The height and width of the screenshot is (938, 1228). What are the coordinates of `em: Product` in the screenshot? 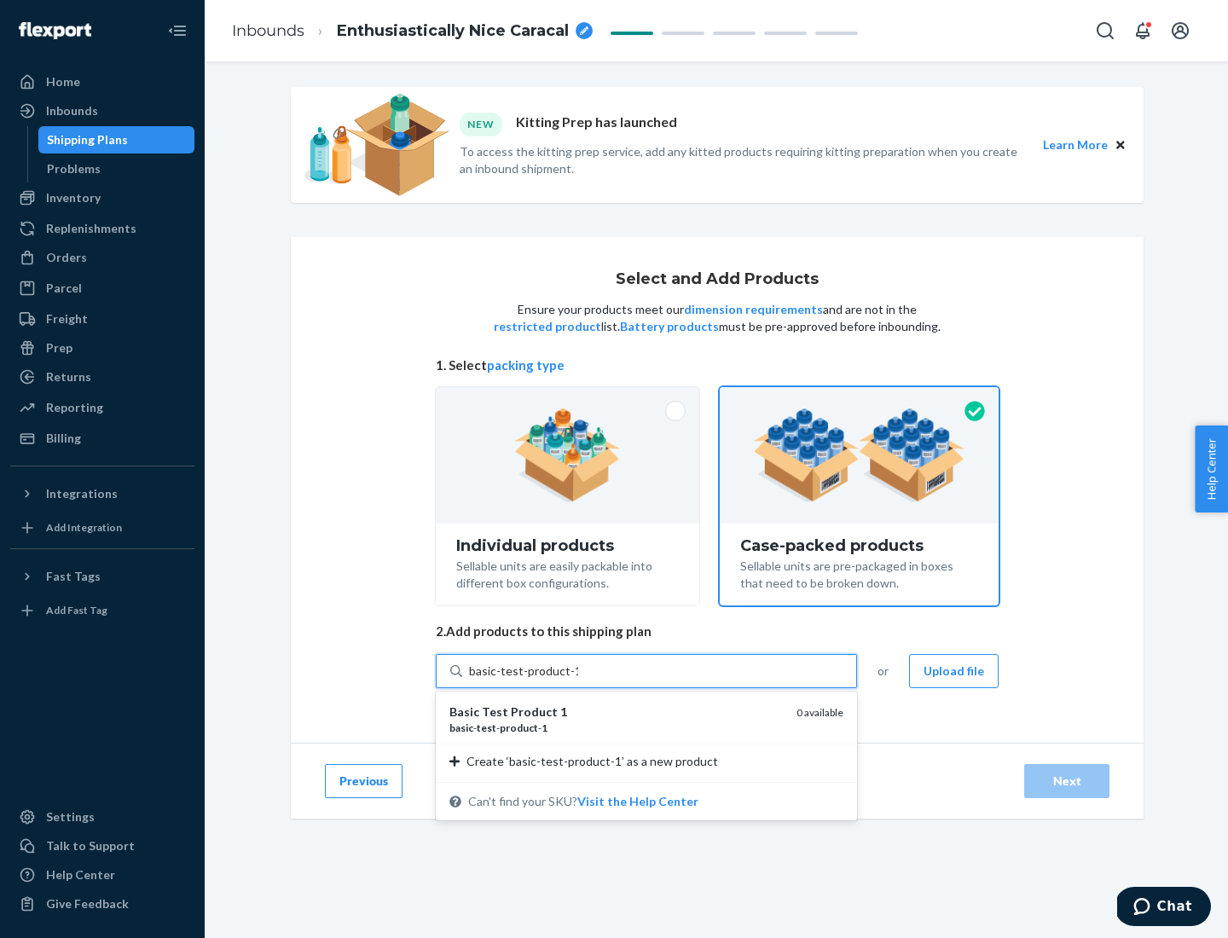 It's located at (534, 711).